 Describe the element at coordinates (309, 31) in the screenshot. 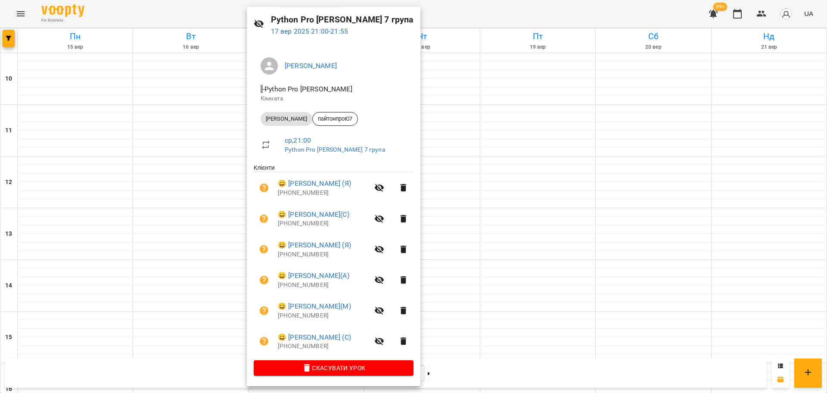

I see `a: 17 вер 2025 21:00-21:55` at that location.